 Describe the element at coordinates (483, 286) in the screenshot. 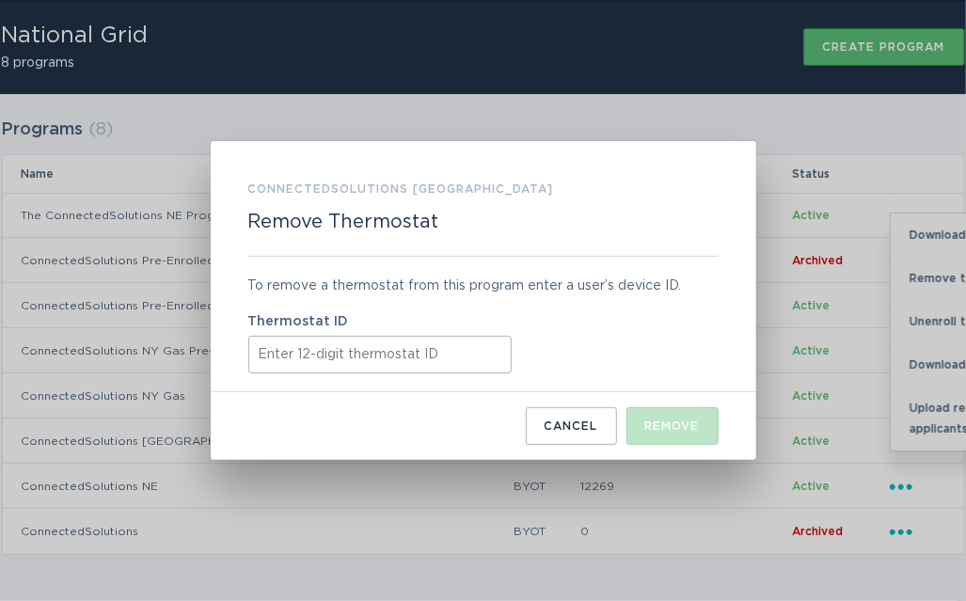

I see `div: To remove a thermostat from this program enter a user’s device ID.` at that location.